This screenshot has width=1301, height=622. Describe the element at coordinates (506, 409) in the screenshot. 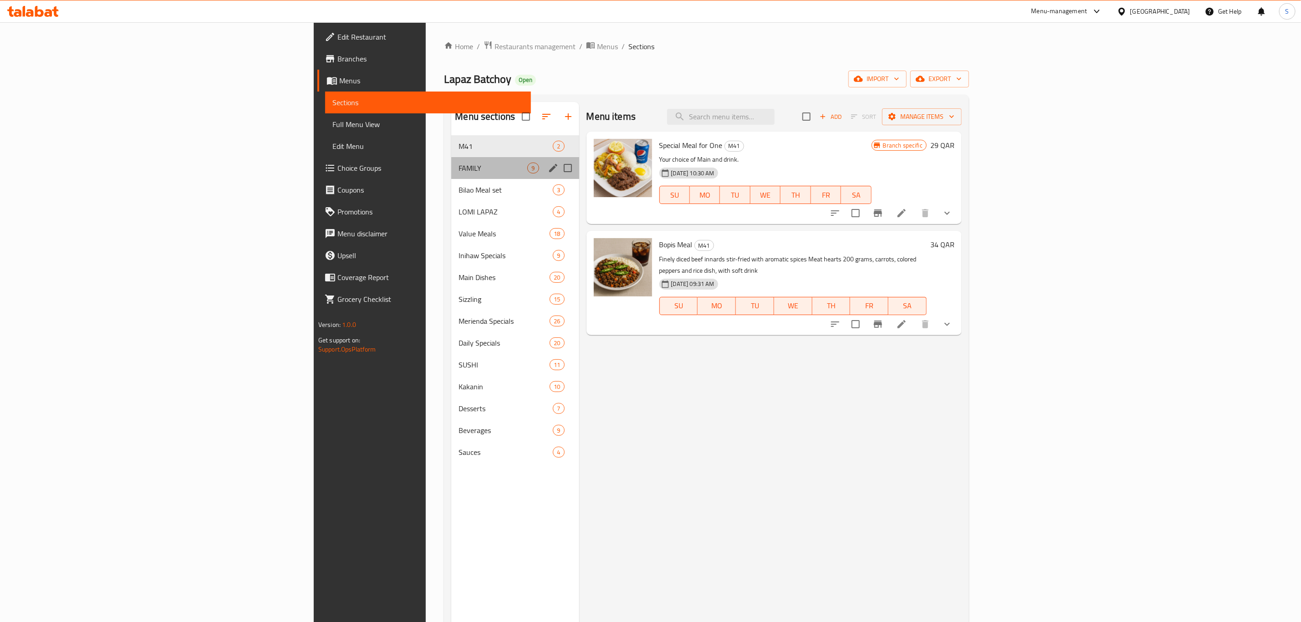

I see `div: Desserts` at that location.